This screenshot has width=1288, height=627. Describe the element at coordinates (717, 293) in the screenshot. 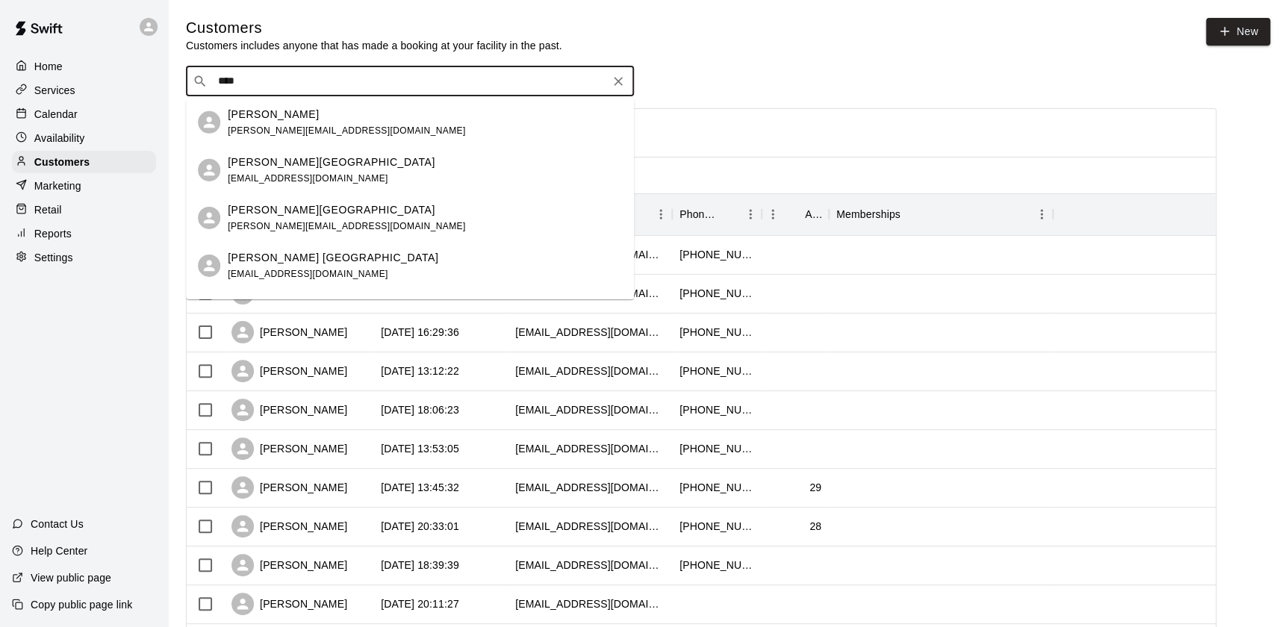

I see `div: +14096821955` at that location.